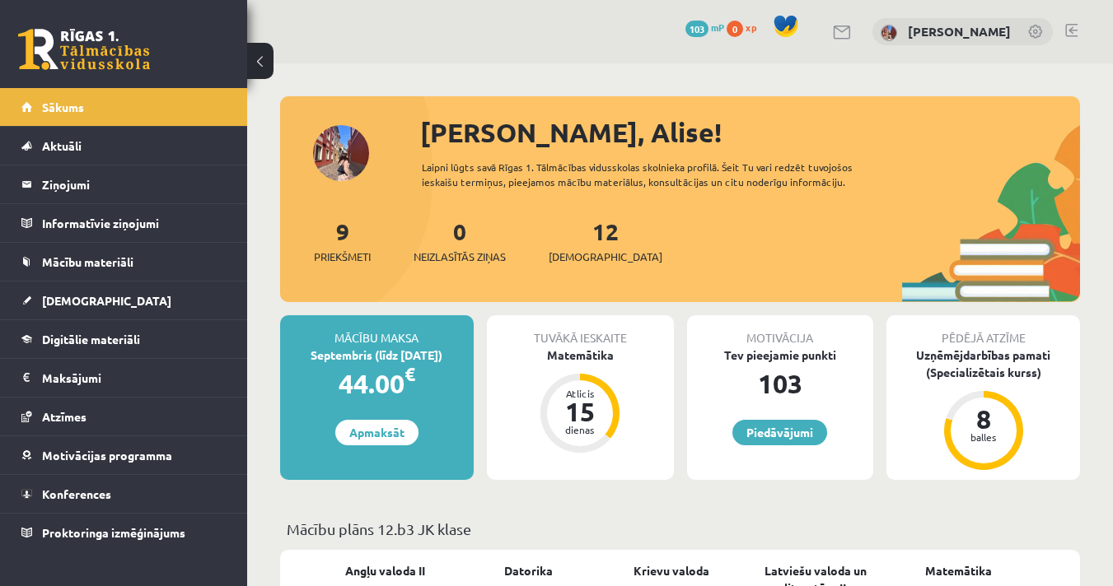 The height and width of the screenshot is (586, 1113). Describe the element at coordinates (704, 27) in the screenshot. I see `a: 103 mP` at that location.